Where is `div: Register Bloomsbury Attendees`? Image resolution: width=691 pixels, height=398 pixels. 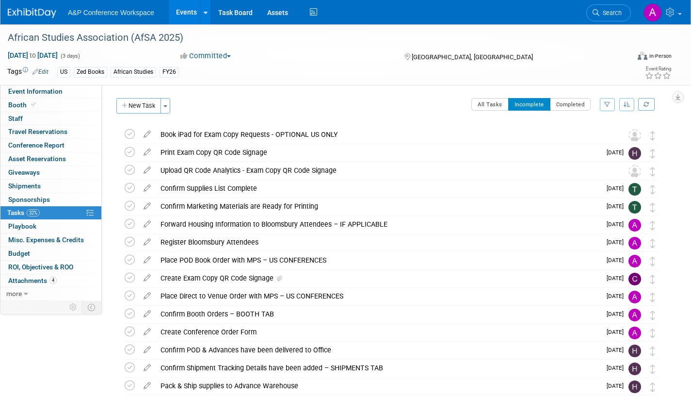 div: Register Bloomsbury Attendees is located at coordinates (378, 242).